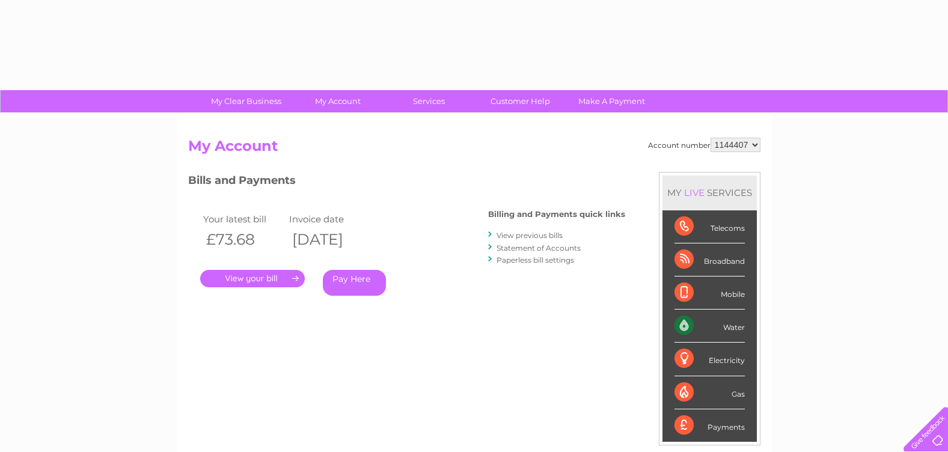 The height and width of the screenshot is (452, 948). Describe the element at coordinates (535, 260) in the screenshot. I see `a: Paperless bill settings` at that location.